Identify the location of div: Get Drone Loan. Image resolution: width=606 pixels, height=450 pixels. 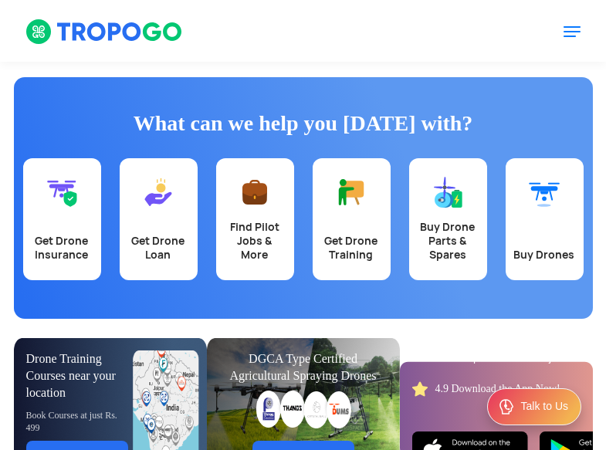
(158, 248).